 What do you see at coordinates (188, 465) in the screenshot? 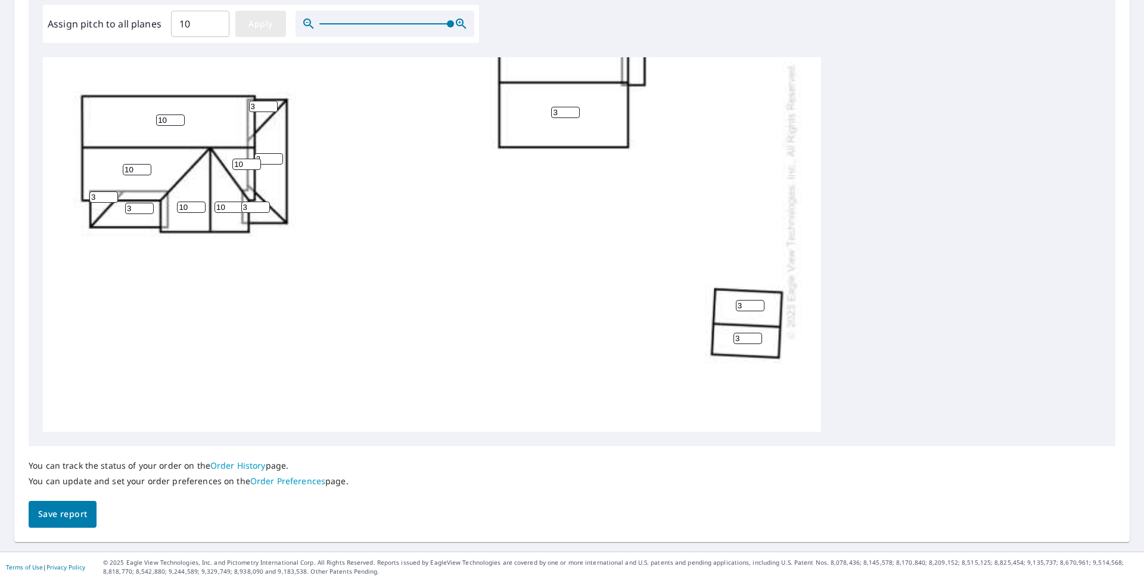
I see `p: You can track the status of your order on the page.` at bounding box center [188, 465].